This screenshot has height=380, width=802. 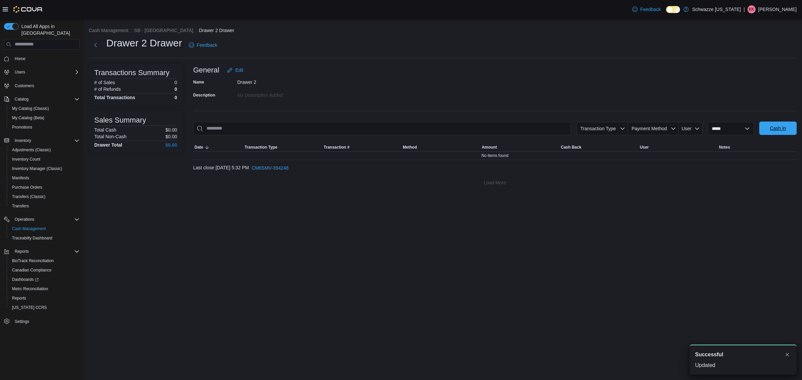 What do you see at coordinates (489, 147) in the screenshot?
I see `span: Amount` at bounding box center [489, 147].